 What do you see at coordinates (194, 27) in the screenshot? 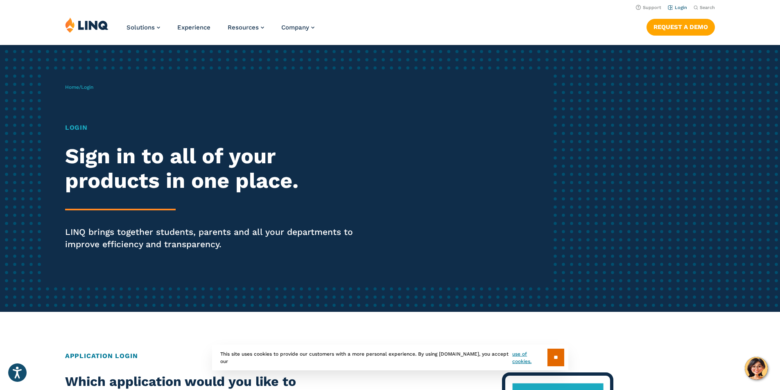
I see `a: Experience` at bounding box center [194, 27].